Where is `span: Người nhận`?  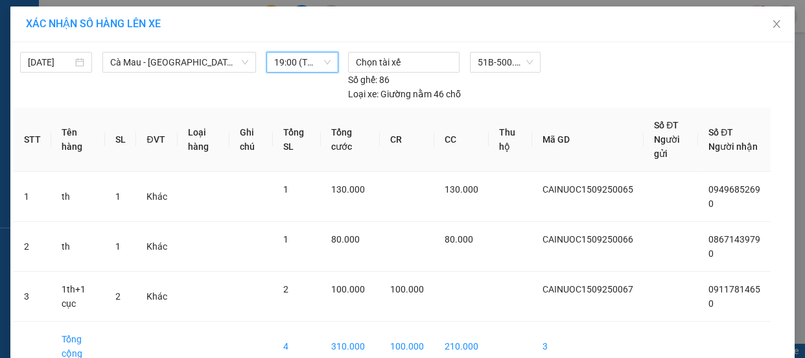 span: Người nhận is located at coordinates (733, 147).